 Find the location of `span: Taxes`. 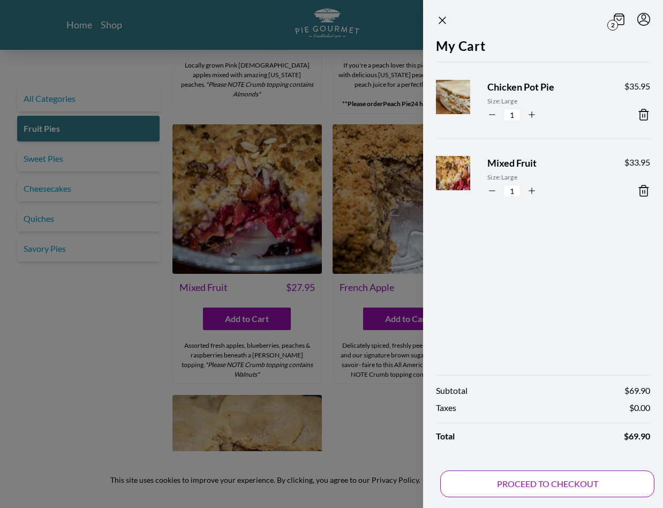

span: Taxes is located at coordinates (446, 408).